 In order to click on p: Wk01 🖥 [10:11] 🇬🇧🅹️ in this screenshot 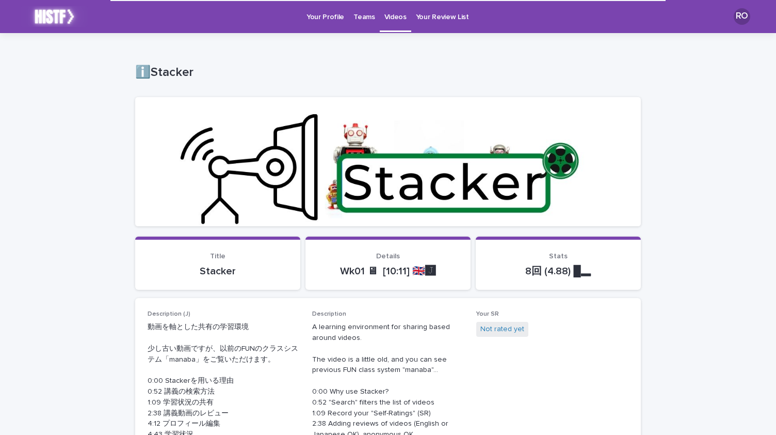, I will do `click(388, 271)`.